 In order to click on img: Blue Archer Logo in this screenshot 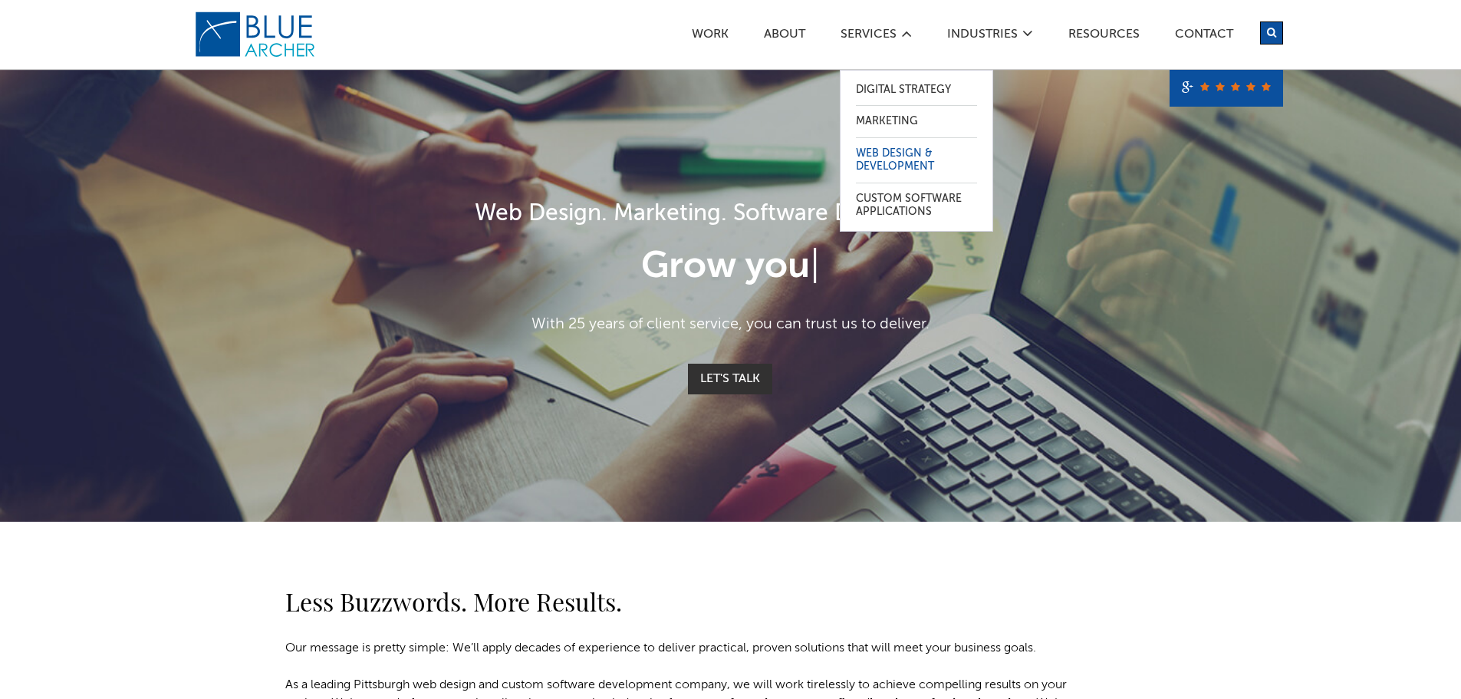, I will do `click(255, 35)`.